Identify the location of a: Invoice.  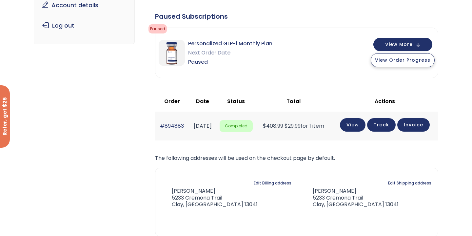
(414, 125).